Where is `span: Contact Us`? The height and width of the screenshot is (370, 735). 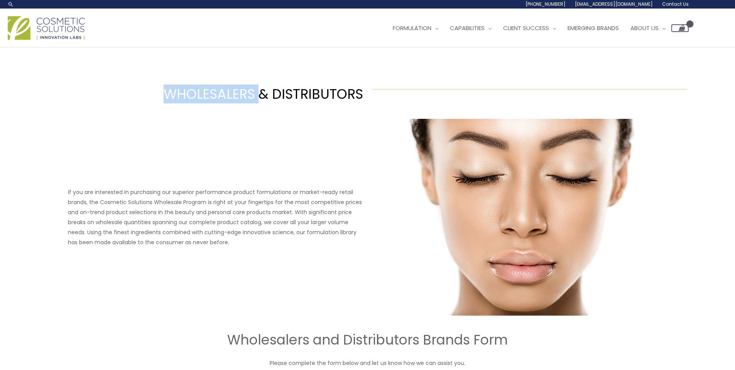
span: Contact Us is located at coordinates (675, 4).